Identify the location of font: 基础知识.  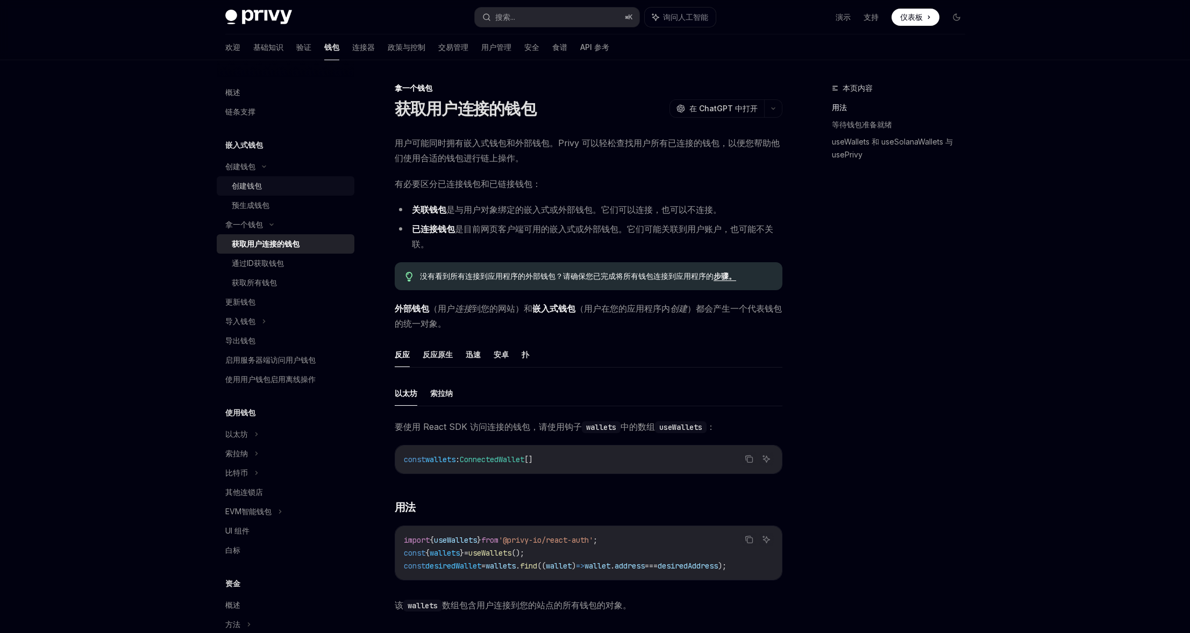
(268, 47).